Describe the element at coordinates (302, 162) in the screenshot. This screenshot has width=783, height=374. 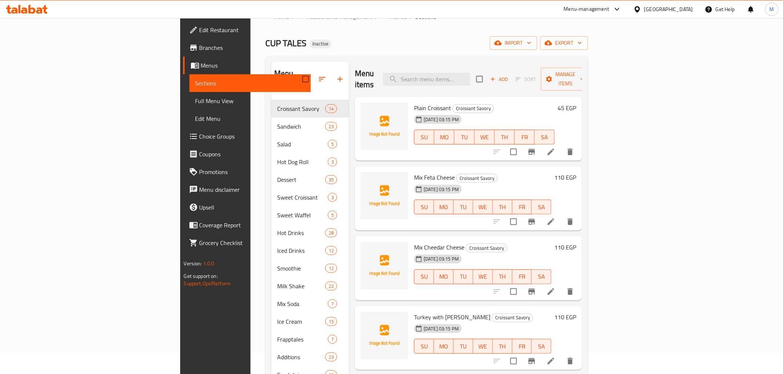
I see `span: Hot Dog Roll` at that location.